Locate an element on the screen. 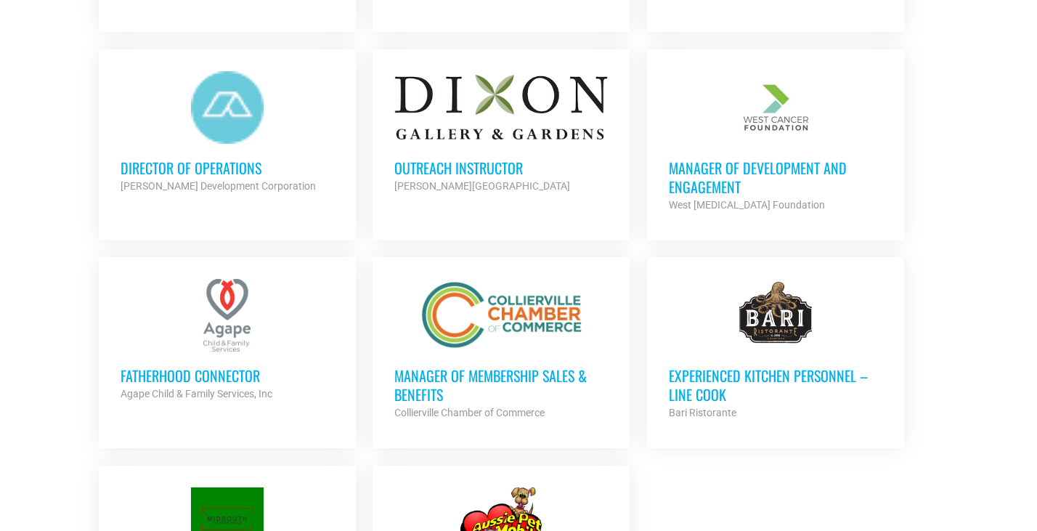  a: Manager of Membership Sales & Benefits Collierville Chamber of Commerce is located at coordinates (501, 350).